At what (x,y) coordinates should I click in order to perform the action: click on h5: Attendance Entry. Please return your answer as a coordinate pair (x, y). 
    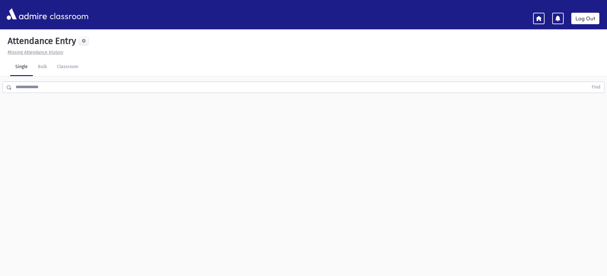
    Looking at the image, I should click on (40, 41).